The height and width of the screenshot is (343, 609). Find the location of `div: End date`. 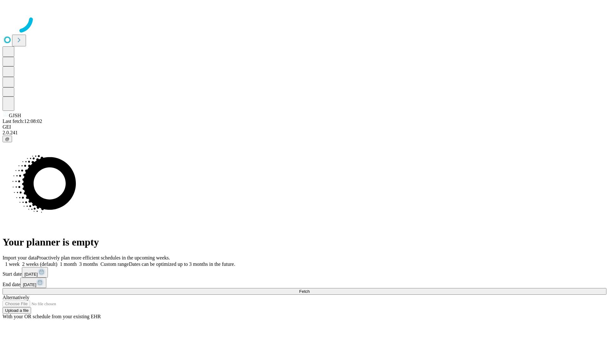

div: End date is located at coordinates (305, 282).